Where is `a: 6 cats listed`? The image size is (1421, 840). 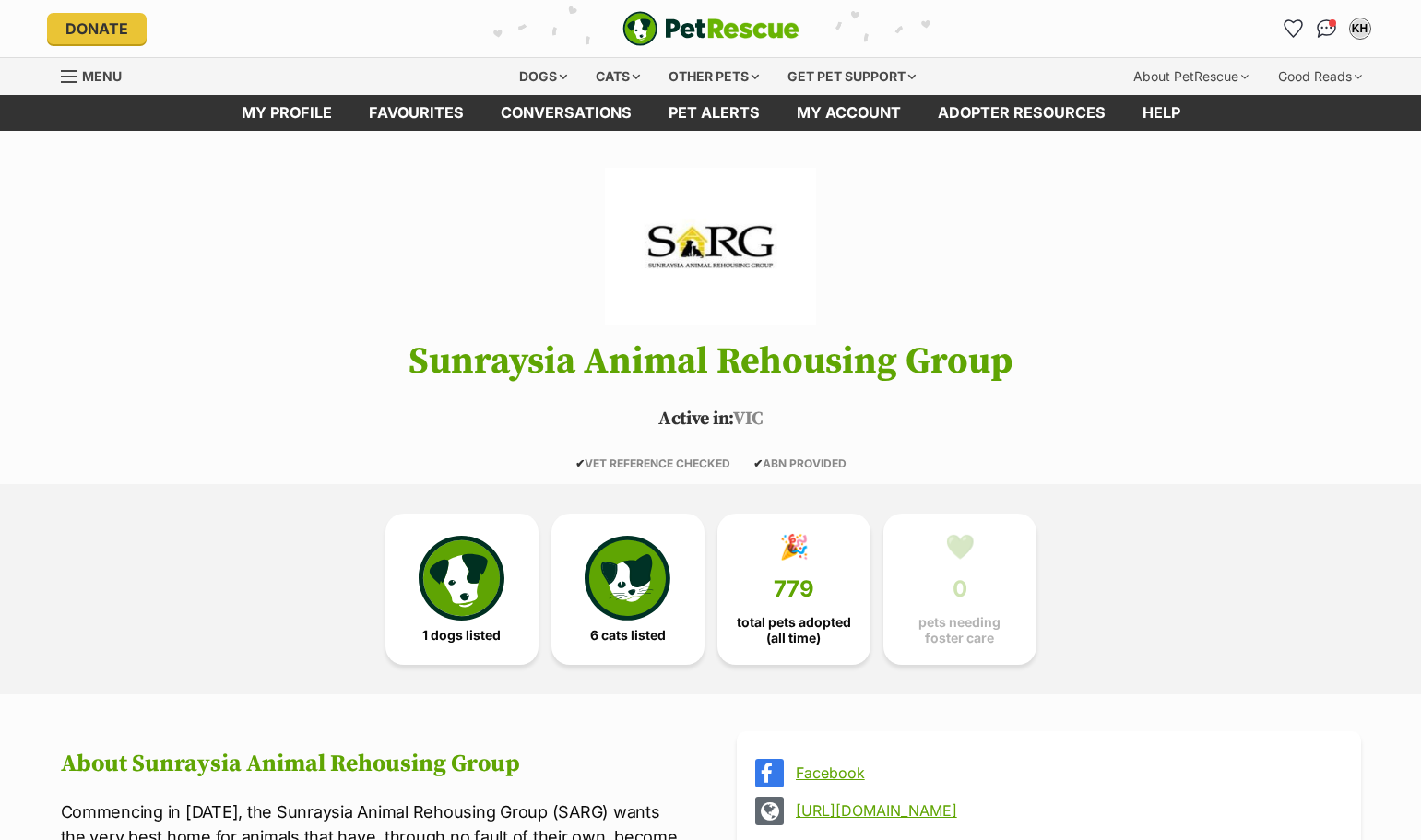 a: 6 cats listed is located at coordinates (628, 590).